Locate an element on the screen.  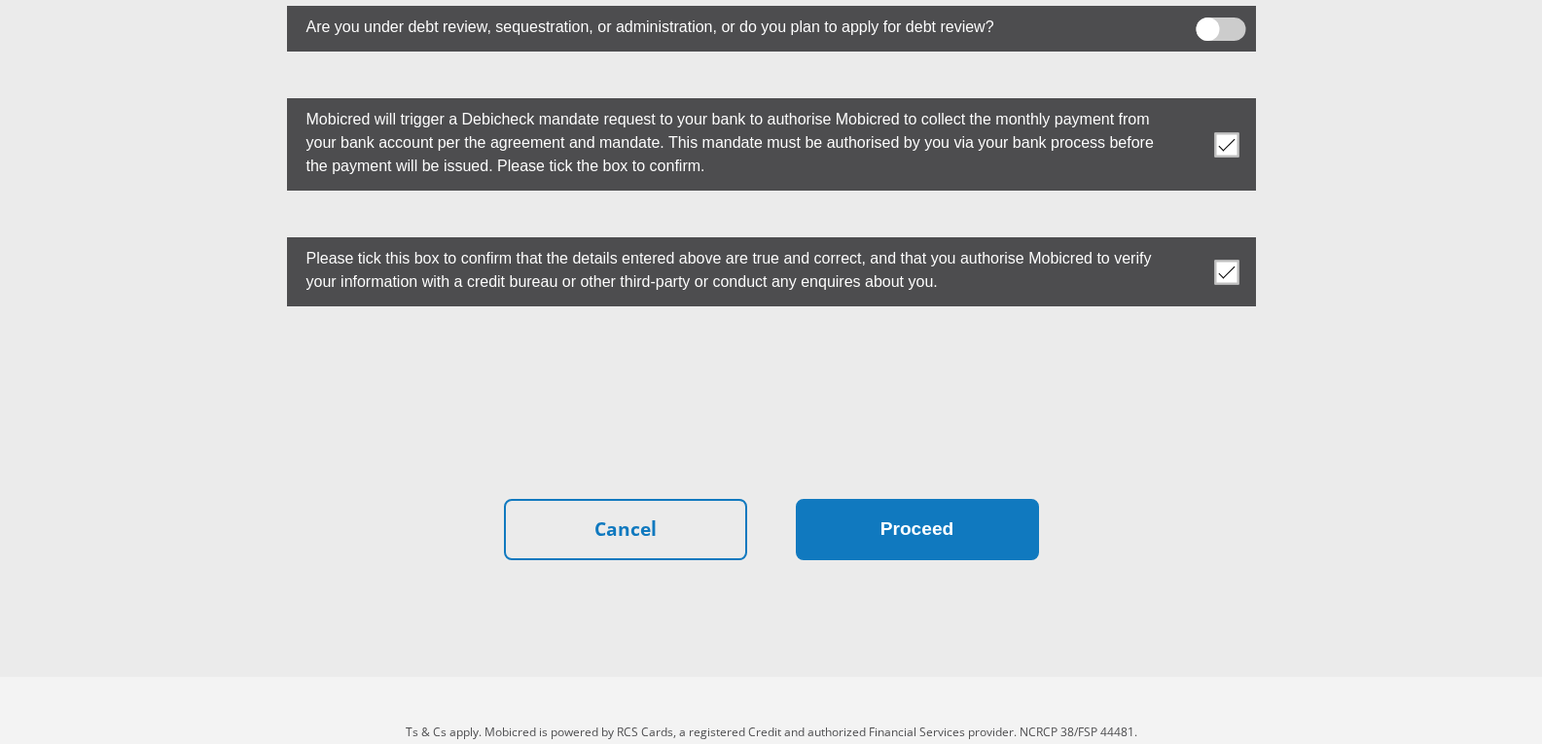
p: Ts & Cs apply. Mobicred is powered by RCS Cards, a registered Credit and authorized Financial Ser... is located at coordinates (771, 733).